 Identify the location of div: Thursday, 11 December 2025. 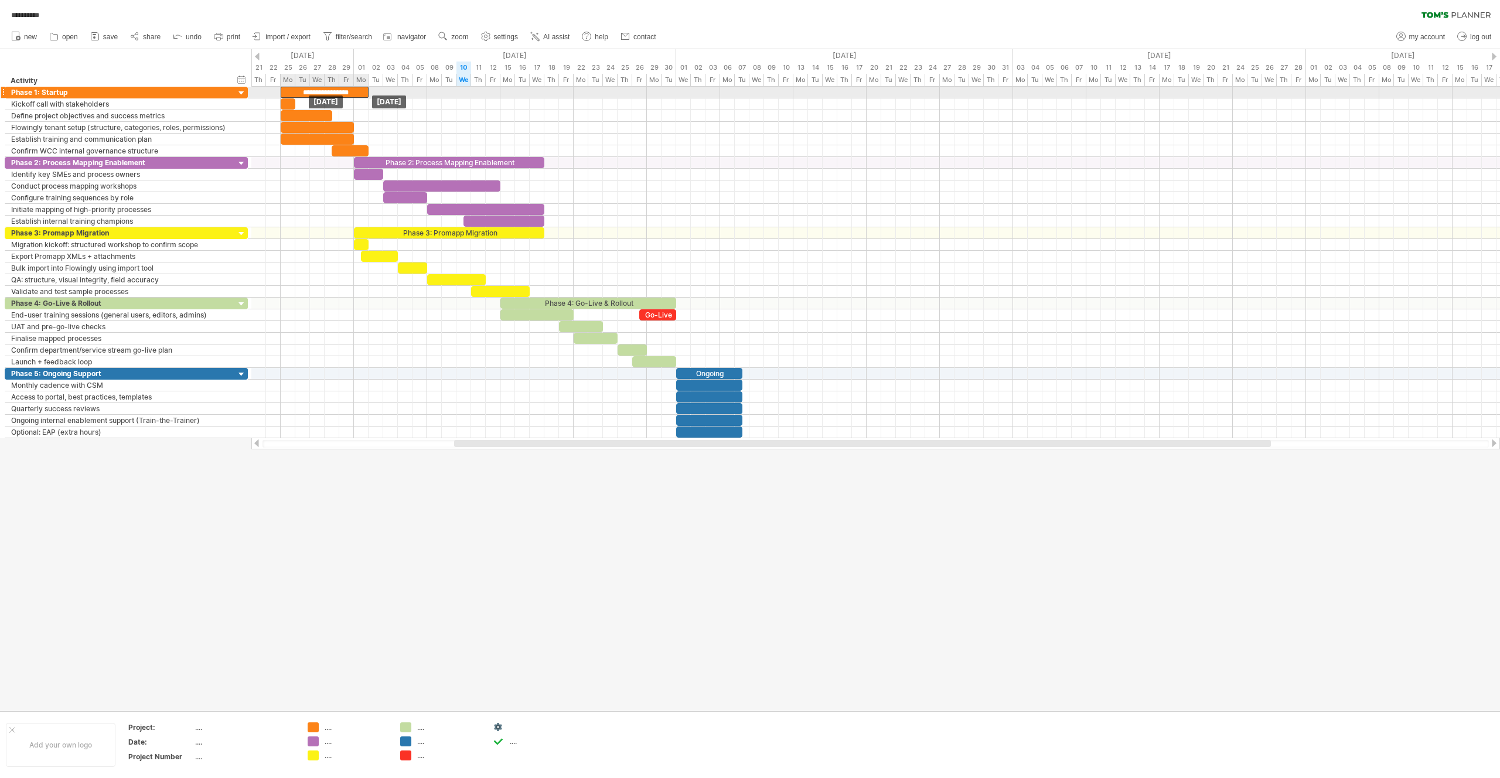
(1431, 80).